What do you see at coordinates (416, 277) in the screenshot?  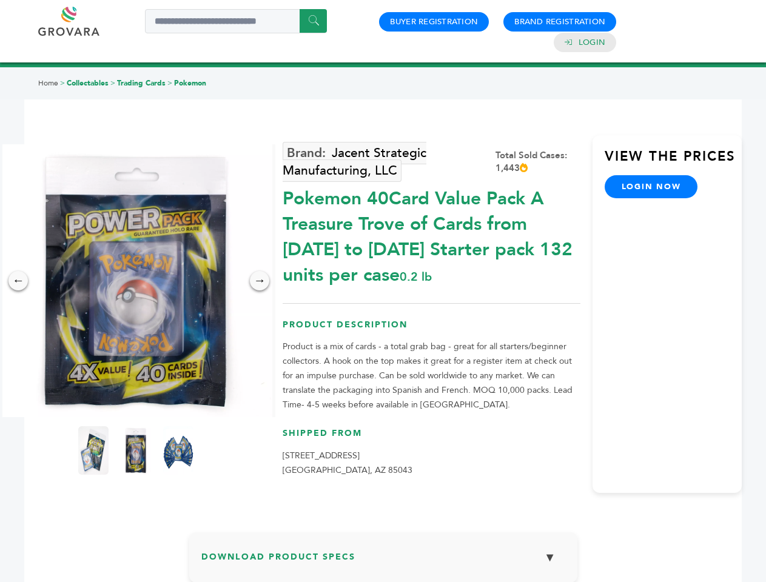 I see `span: 0.2 lb` at bounding box center [416, 277].